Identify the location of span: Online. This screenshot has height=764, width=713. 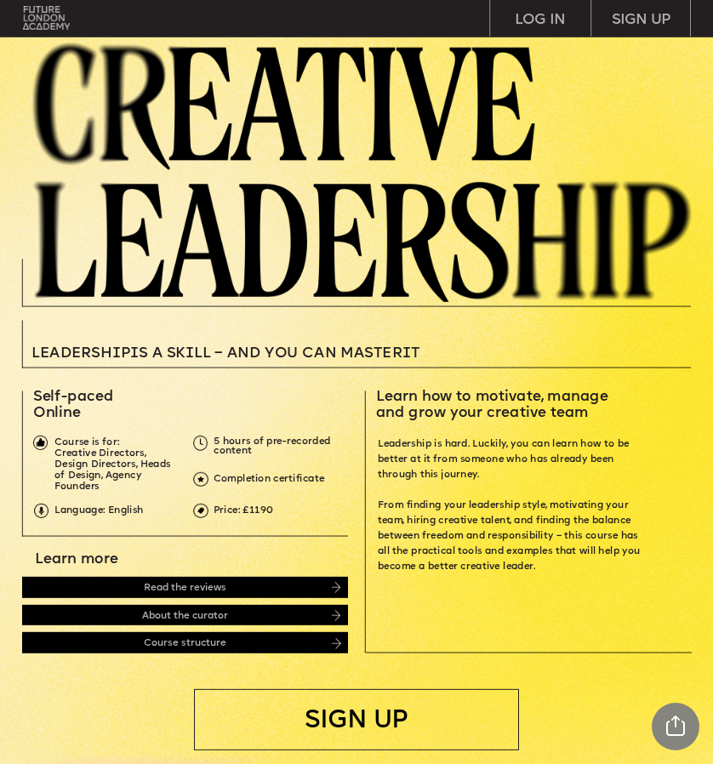
(57, 413).